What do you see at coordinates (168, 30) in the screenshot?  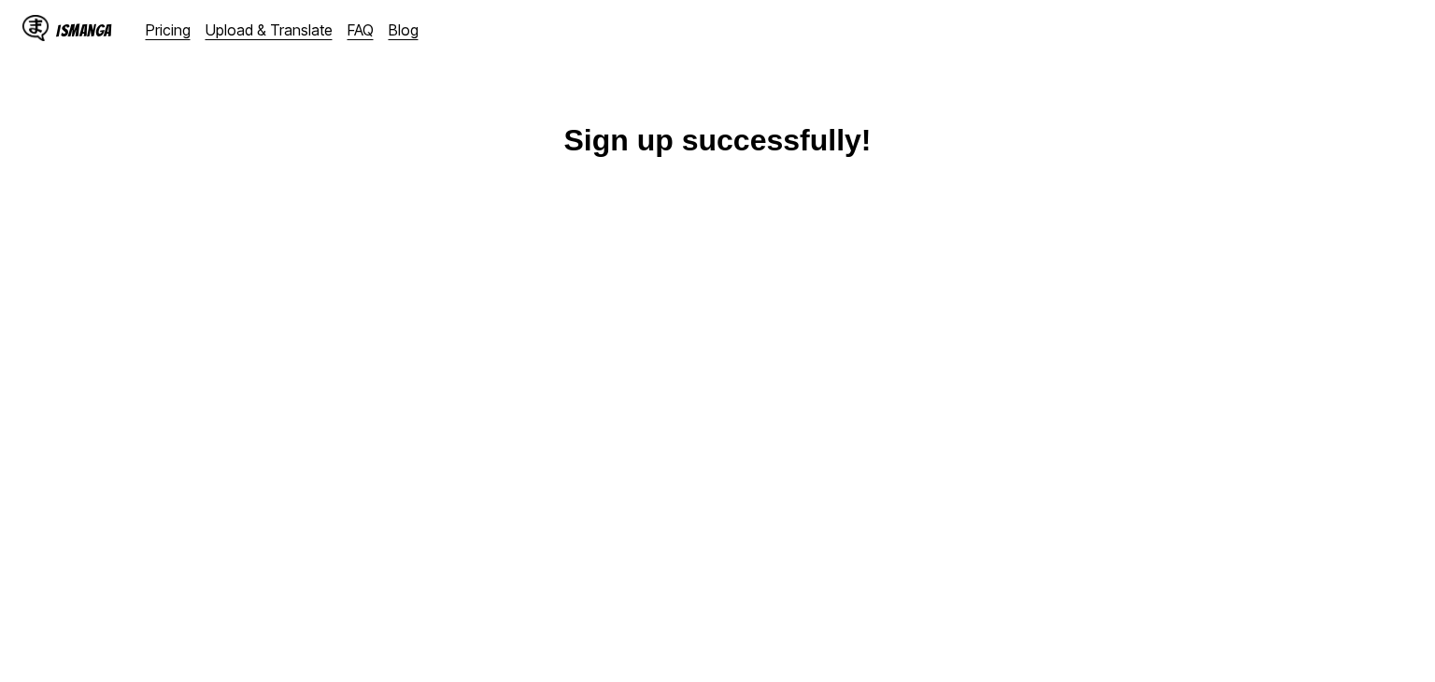 I see `a: Pricing` at bounding box center [168, 30].